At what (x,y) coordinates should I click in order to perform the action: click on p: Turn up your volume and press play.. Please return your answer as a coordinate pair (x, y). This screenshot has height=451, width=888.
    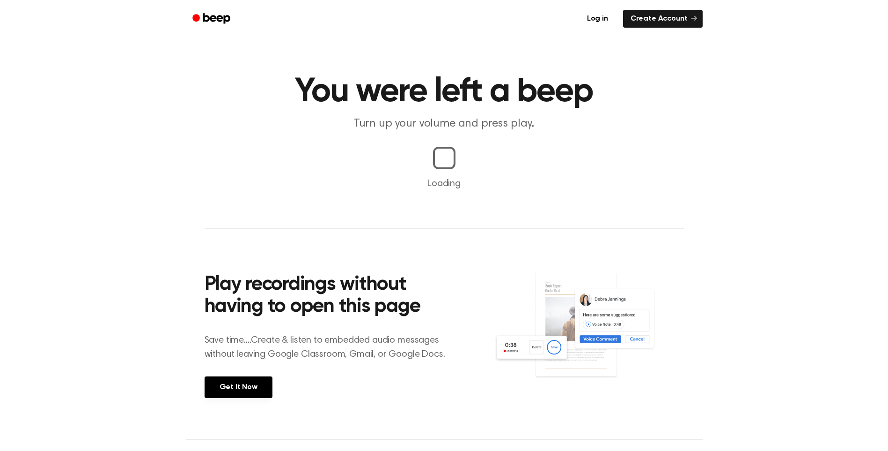
    Looking at the image, I should click on (444, 124).